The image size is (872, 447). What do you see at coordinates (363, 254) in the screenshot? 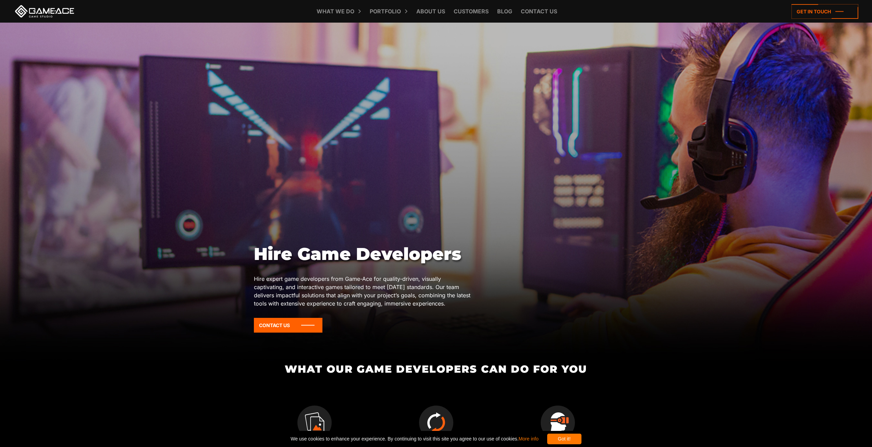
I see `h1: Hire Game Developers` at bounding box center [363, 254].